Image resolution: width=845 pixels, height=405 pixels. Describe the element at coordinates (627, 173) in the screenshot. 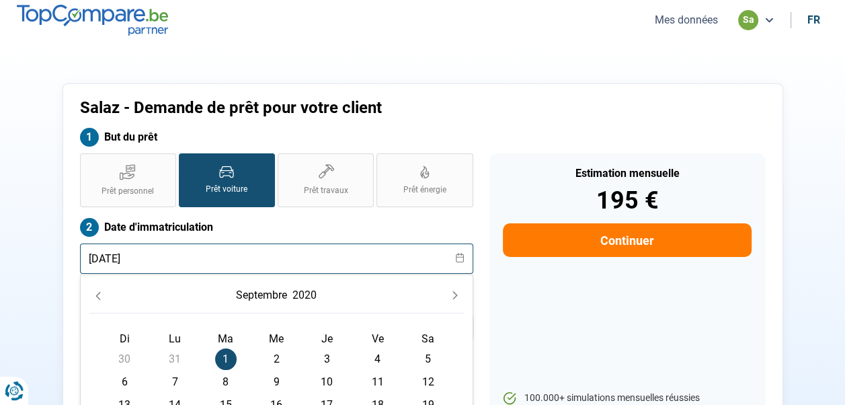

I see `div: Estimation mensuelle` at that location.